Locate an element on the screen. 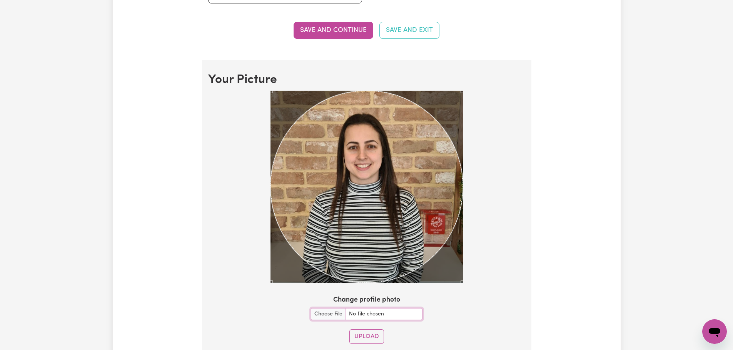  button: Save and continue is located at coordinates (333, 30).